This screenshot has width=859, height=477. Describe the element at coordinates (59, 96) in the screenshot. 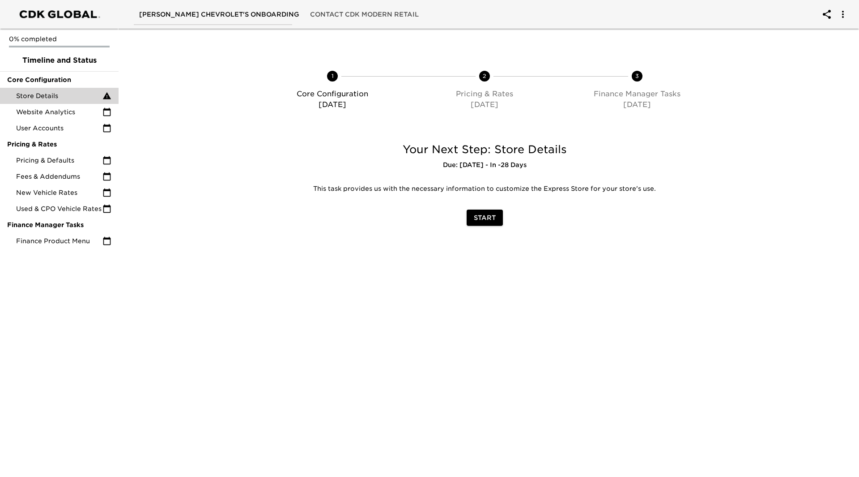

I see `span: Store Details` at that location.